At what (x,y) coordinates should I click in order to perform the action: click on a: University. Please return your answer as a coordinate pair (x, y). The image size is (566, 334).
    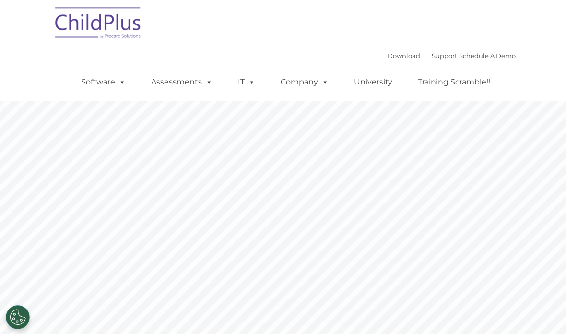
    Looking at the image, I should click on (373, 82).